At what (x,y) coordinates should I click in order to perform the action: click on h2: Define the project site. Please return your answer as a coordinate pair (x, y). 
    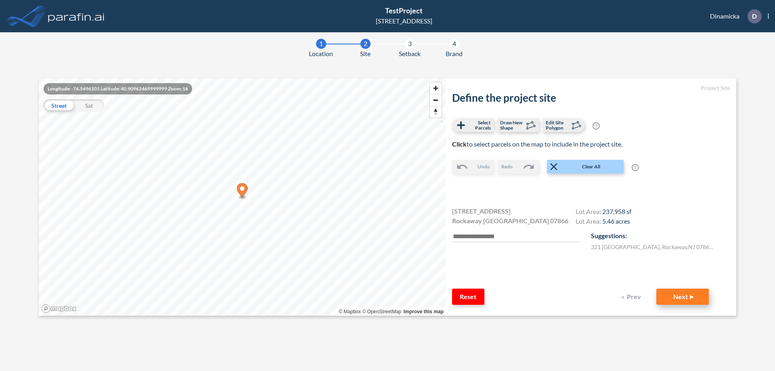
    Looking at the image, I should click on (591, 98).